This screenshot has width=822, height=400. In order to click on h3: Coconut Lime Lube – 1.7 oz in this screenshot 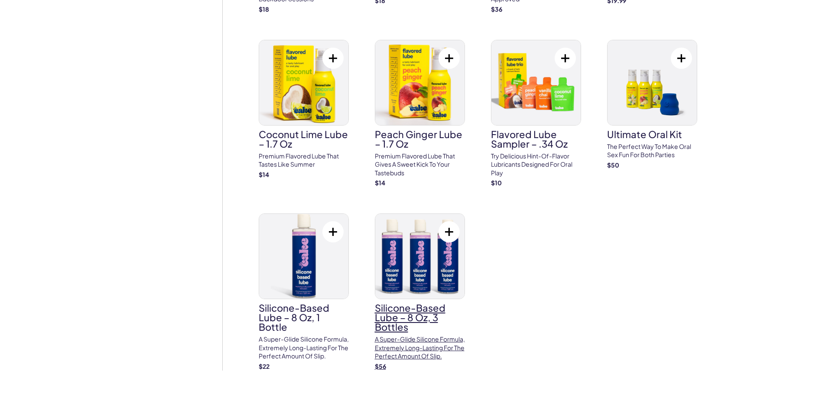, I will do `click(304, 139)`.